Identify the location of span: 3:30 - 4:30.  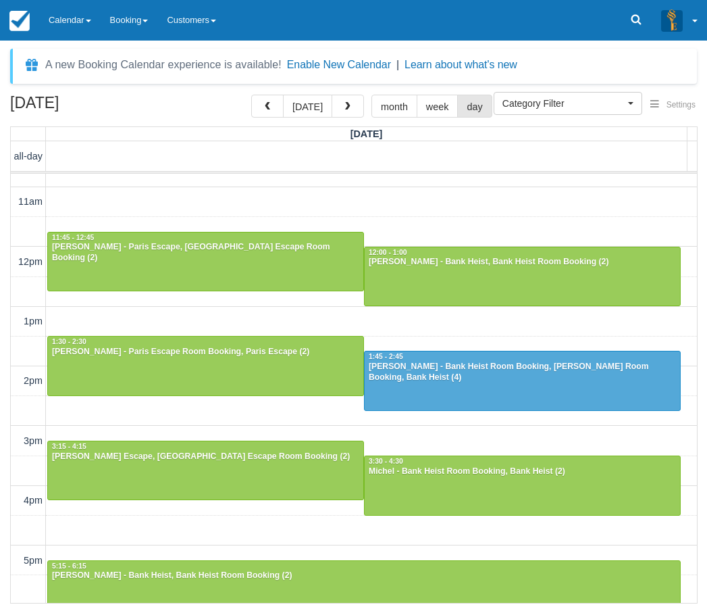
(386, 461).